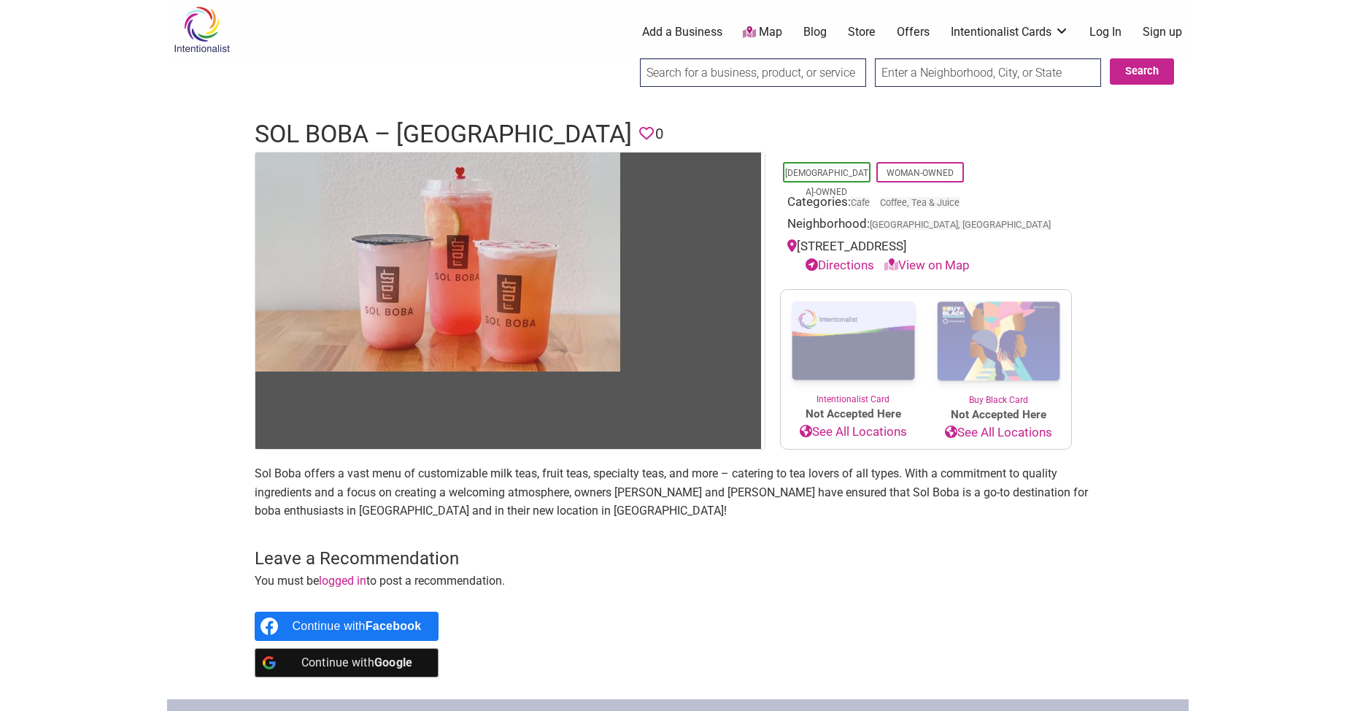 This screenshot has height=711, width=1355. What do you see at coordinates (342, 580) in the screenshot?
I see `a: logged in` at bounding box center [342, 580].